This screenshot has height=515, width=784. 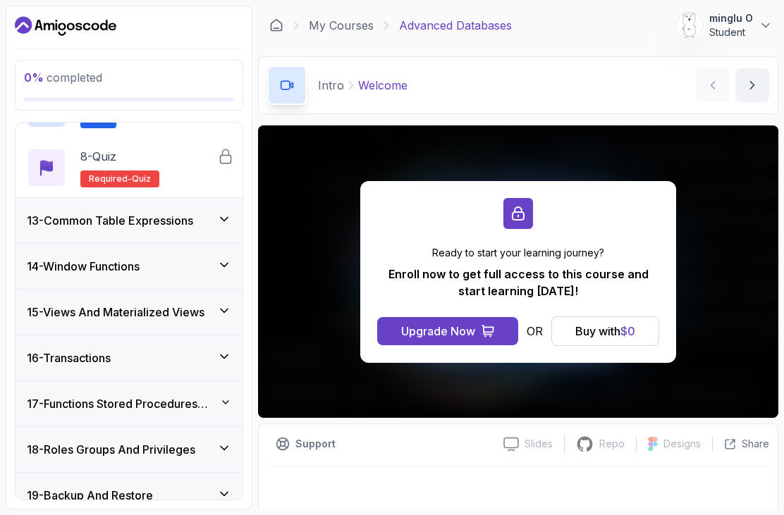 I want to click on p: Slides, so click(x=539, y=444).